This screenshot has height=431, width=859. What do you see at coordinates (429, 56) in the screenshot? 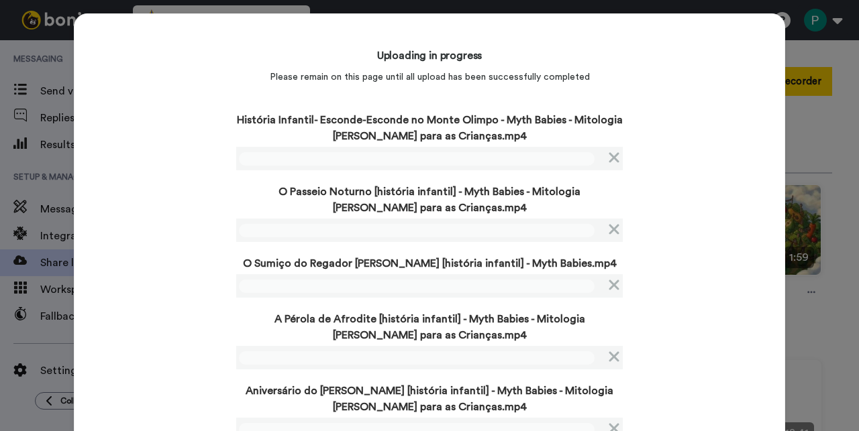
I see `h4: Uploading in progress` at bounding box center [429, 56].